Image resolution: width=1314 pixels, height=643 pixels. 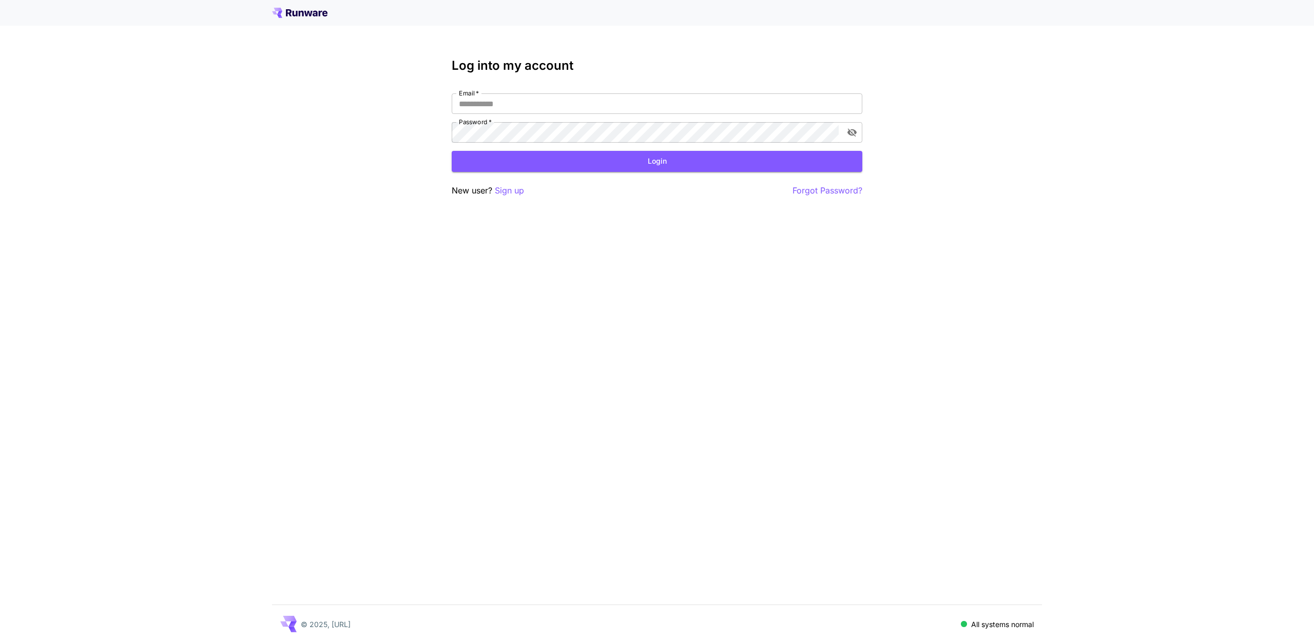 I want to click on label: Email, so click(x=469, y=93).